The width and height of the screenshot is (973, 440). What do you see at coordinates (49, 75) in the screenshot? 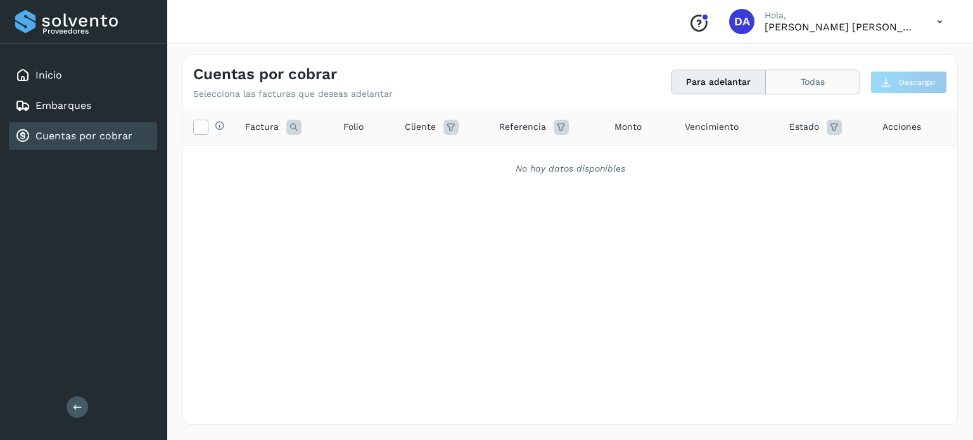
I see `a: Inicio` at bounding box center [49, 75].